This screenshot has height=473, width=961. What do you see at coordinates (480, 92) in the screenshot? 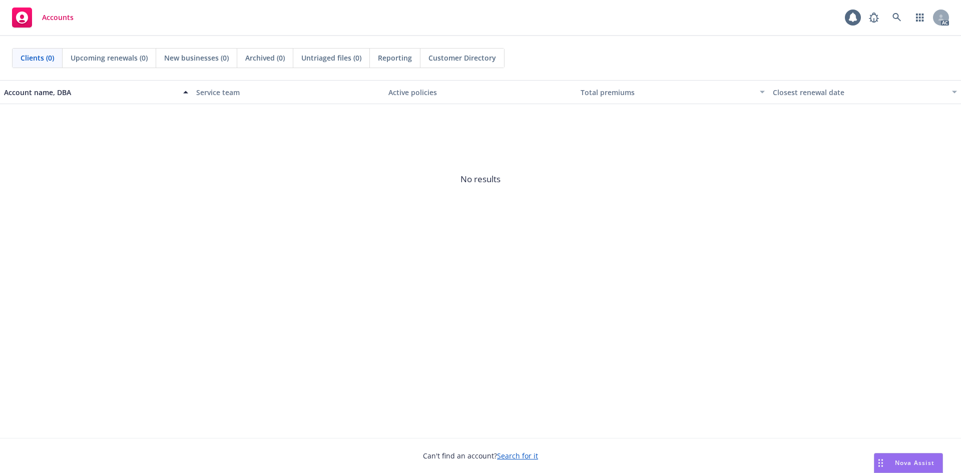
I see `button: Active policies` at bounding box center [480, 92].